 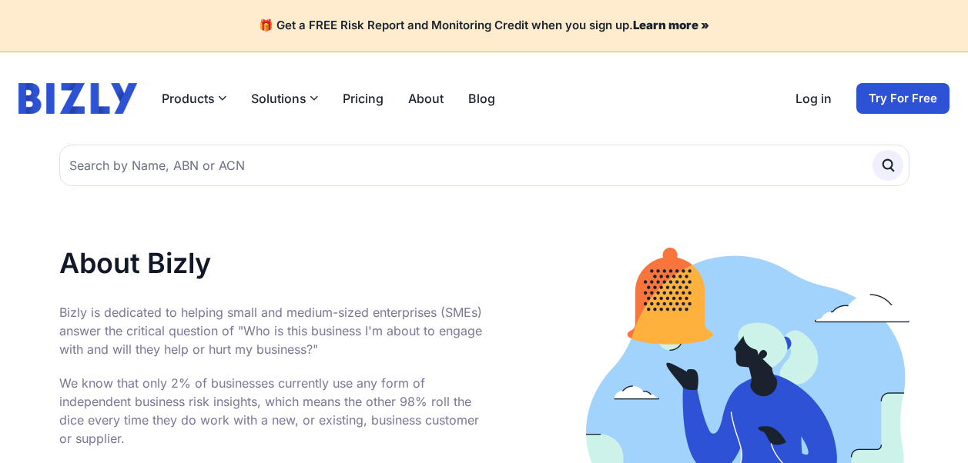 I want to click on button: Products, so click(x=194, y=99).